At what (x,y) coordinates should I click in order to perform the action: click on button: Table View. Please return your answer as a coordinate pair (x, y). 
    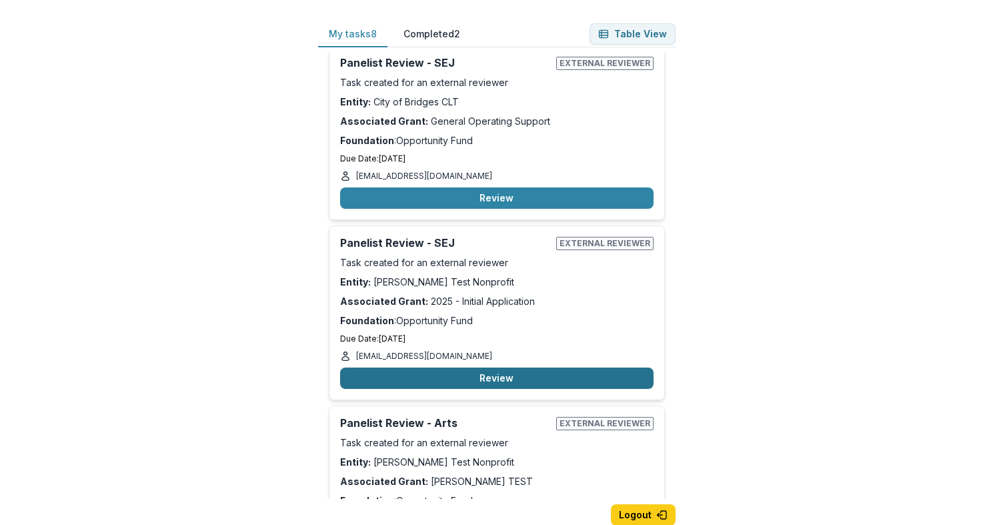
    Looking at the image, I should click on (632, 34).